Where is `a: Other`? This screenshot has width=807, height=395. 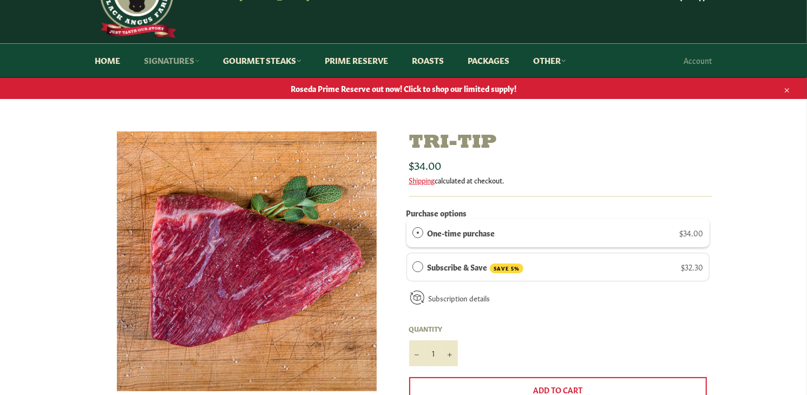
a: Other is located at coordinates (550, 60).